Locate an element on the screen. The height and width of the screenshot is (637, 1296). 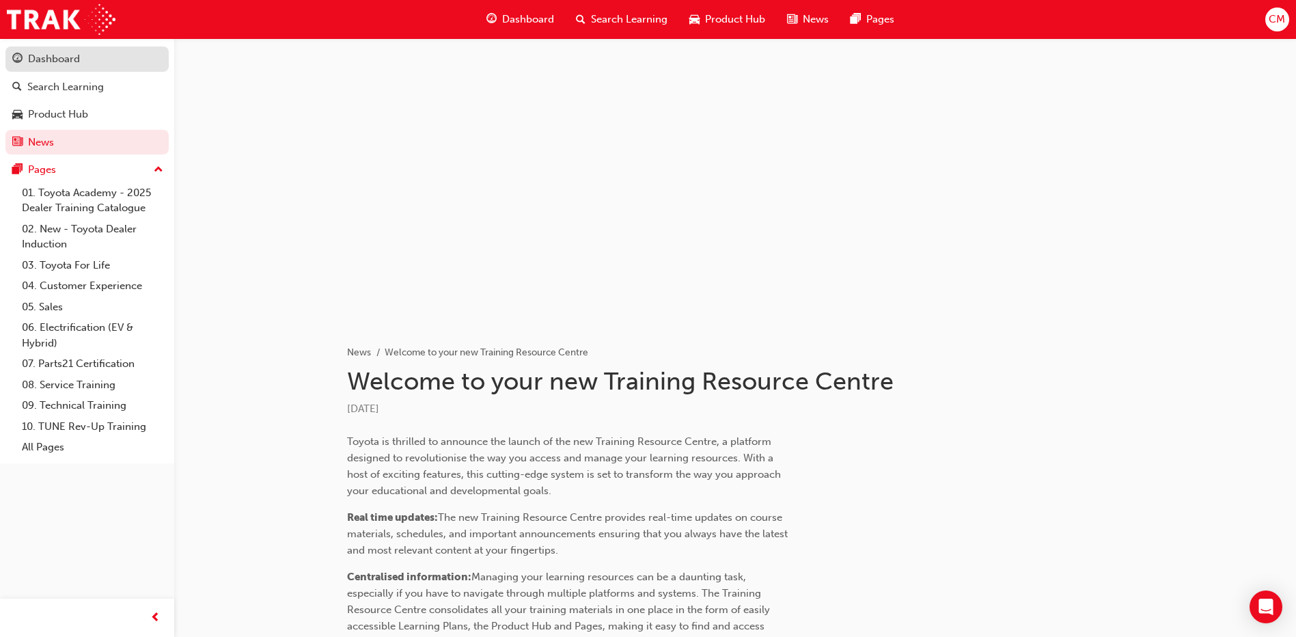
div: Pages is located at coordinates (42, 169).